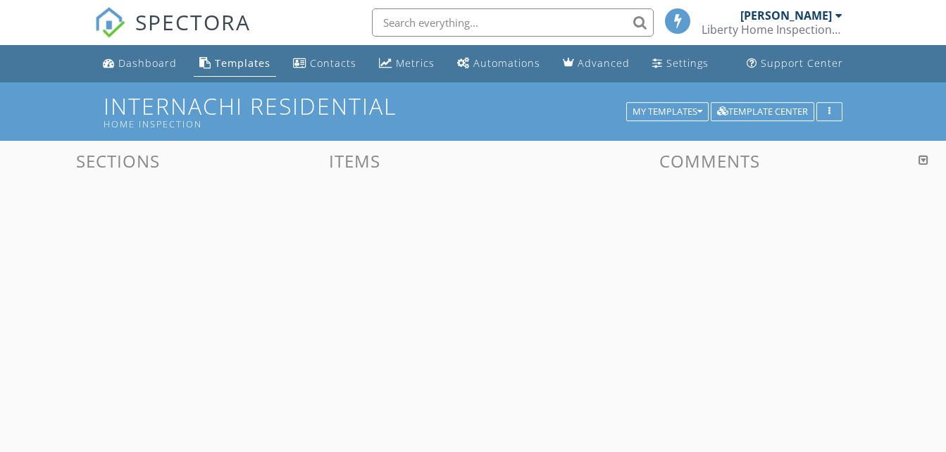  What do you see at coordinates (667, 112) in the screenshot?
I see `button: My Templates` at bounding box center [667, 112].